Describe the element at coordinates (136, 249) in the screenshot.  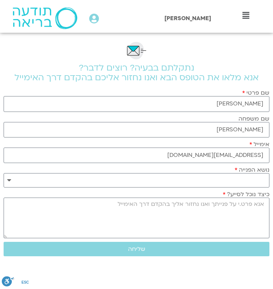
I see `button: שליחה` at that location.